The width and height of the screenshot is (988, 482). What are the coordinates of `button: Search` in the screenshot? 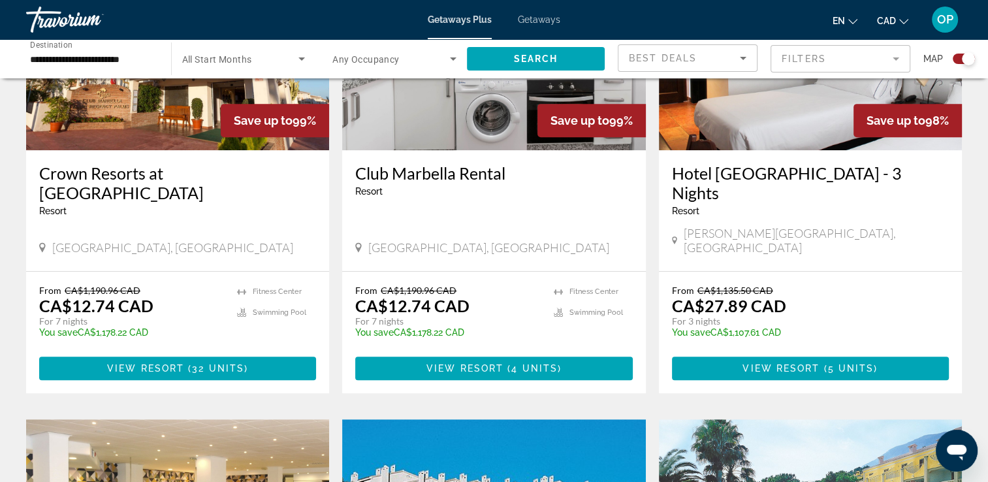 It's located at (536, 59).